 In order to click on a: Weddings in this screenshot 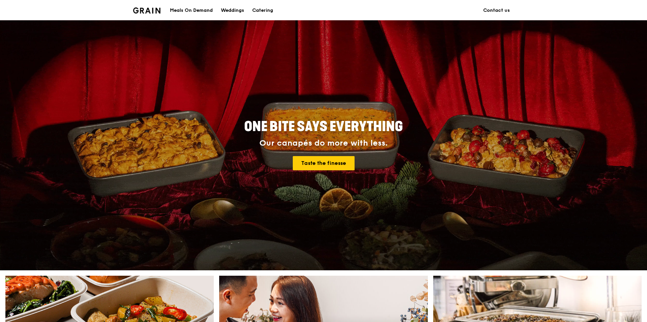, I will do `click(232, 10)`.